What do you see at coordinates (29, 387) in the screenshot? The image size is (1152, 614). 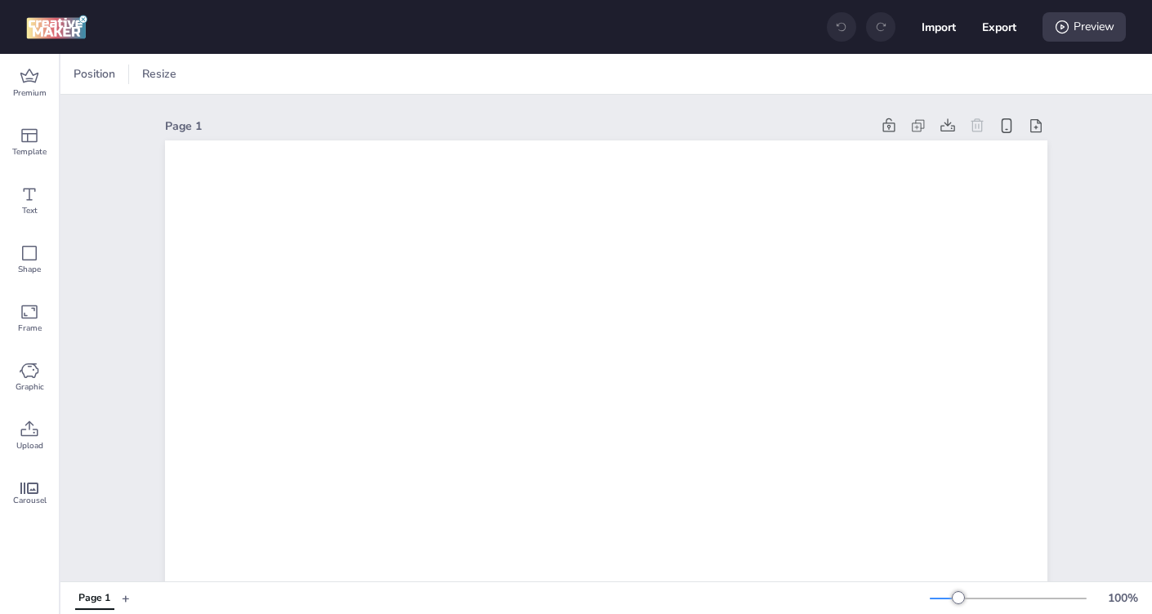 I see `span: Graphic` at bounding box center [29, 387].